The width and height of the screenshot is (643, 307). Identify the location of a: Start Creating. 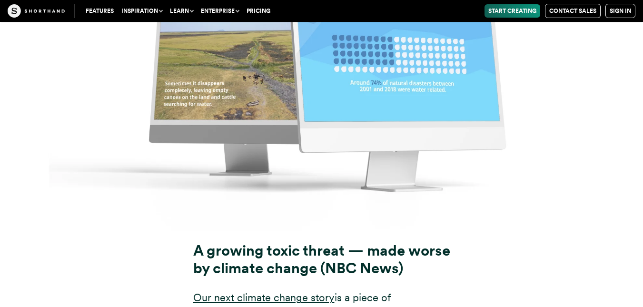
(512, 11).